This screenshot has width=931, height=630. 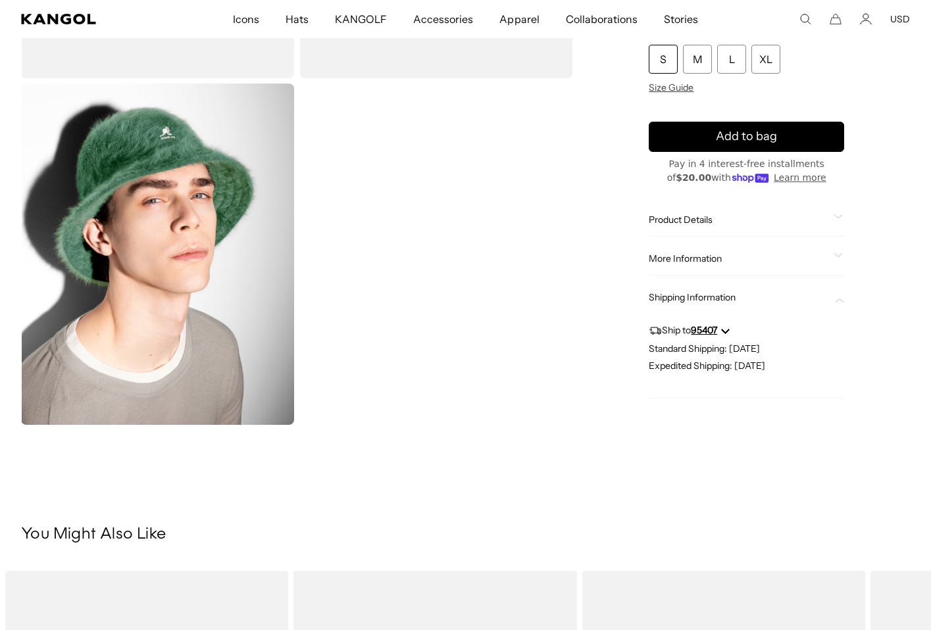 I want to click on summary: Search here, so click(x=805, y=19).